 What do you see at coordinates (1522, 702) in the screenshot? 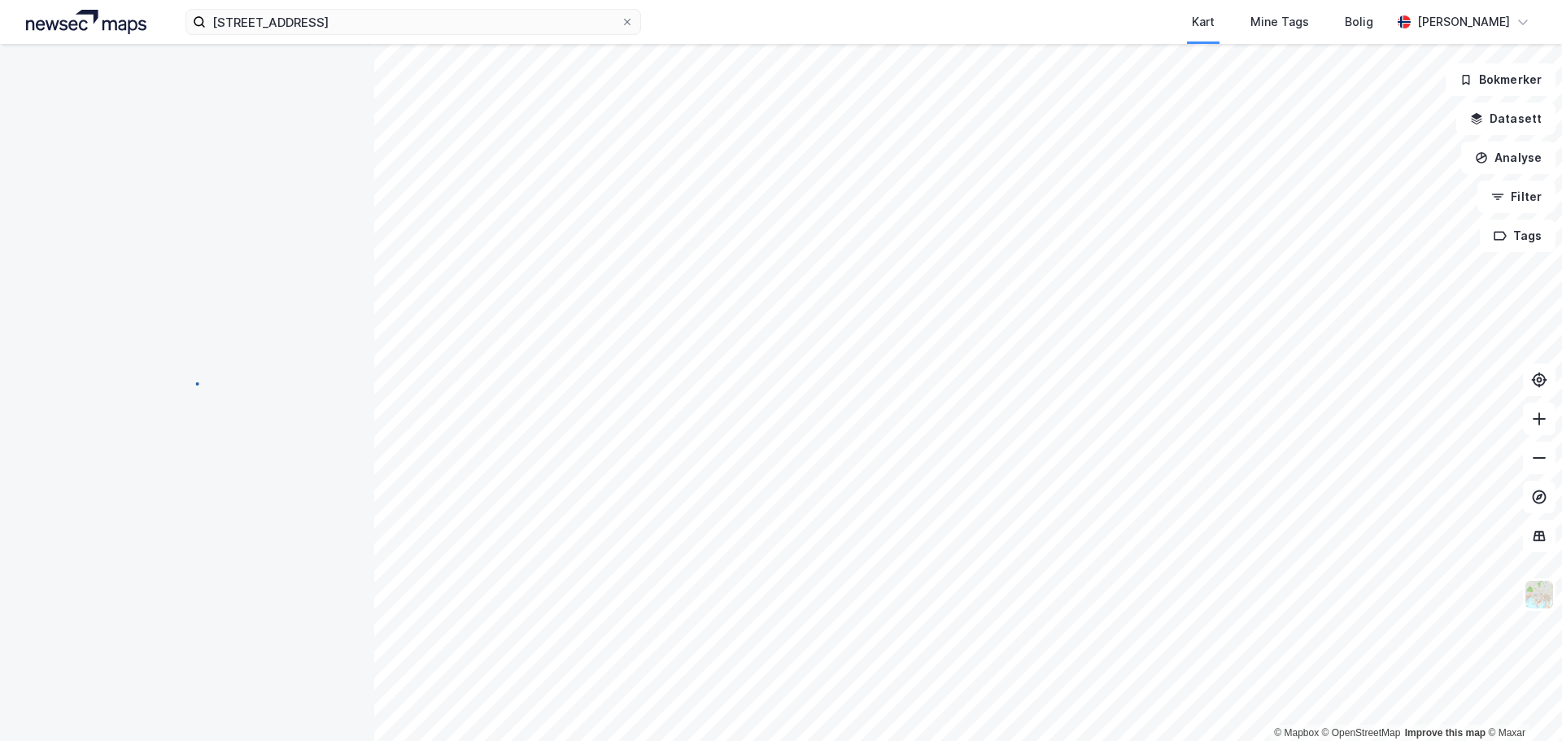
I see `div: Kontrollprogram for chat` at bounding box center [1522, 702].